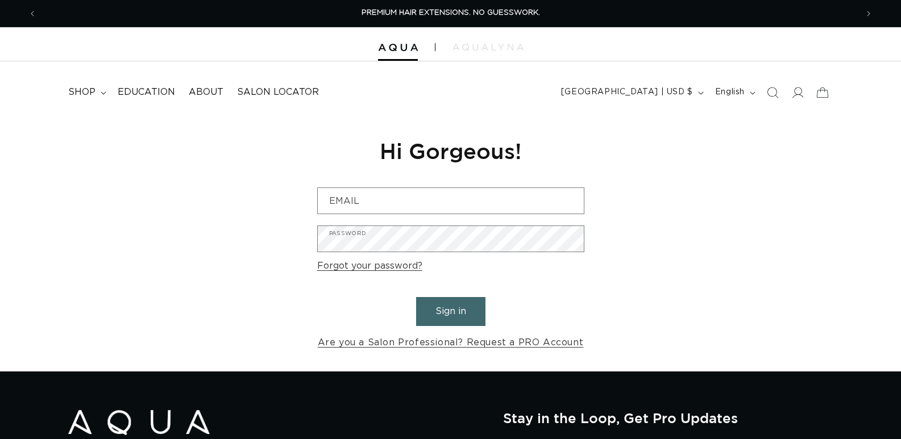  Describe the element at coordinates (451, 201) in the screenshot. I see `input: Email` at that location.